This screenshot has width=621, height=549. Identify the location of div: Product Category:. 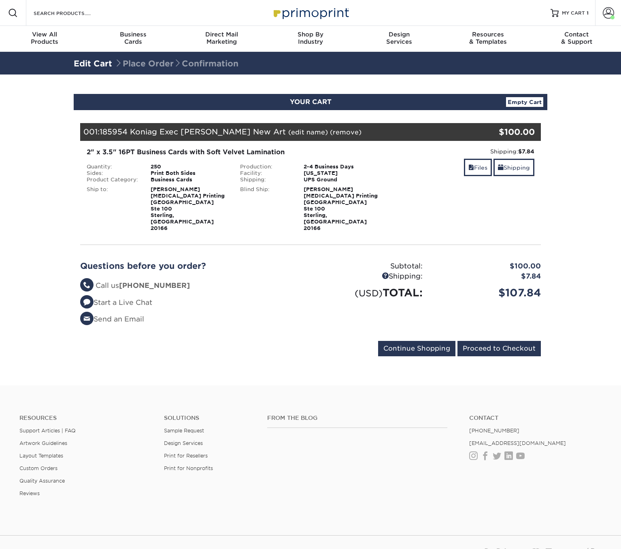
(113, 180).